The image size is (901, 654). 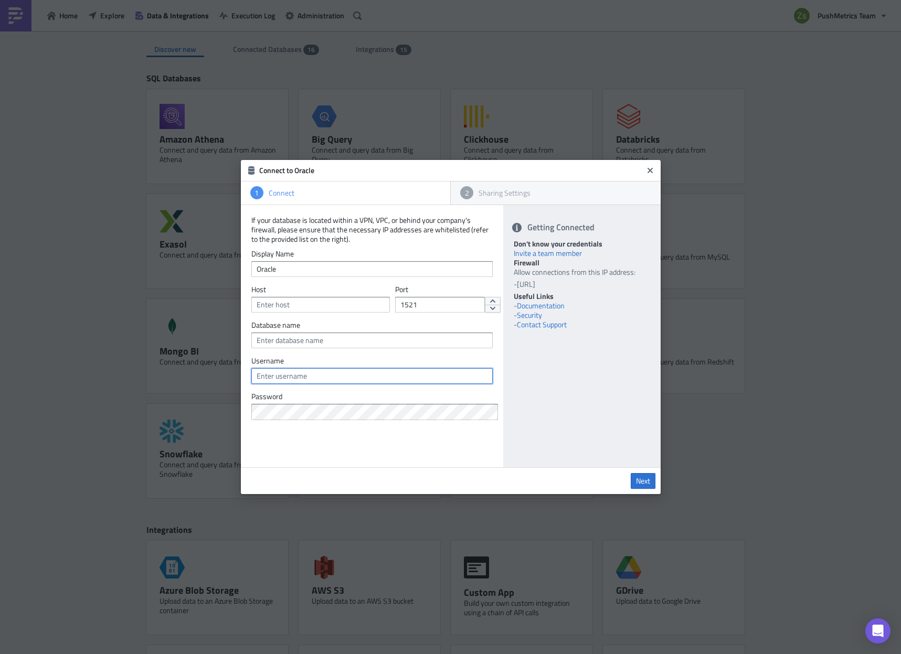 What do you see at coordinates (530, 315) in the screenshot?
I see `a: Security` at bounding box center [530, 315].